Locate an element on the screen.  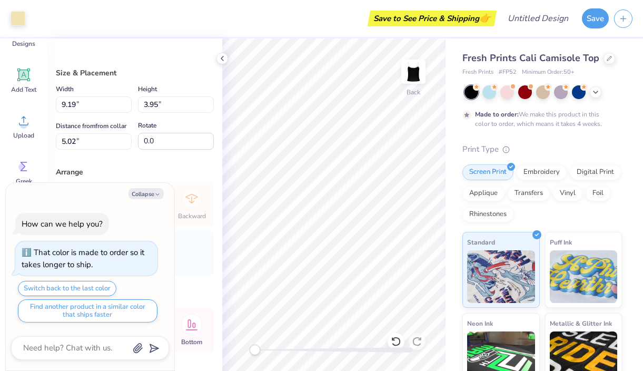
div: Embroidery is located at coordinates (541, 172).